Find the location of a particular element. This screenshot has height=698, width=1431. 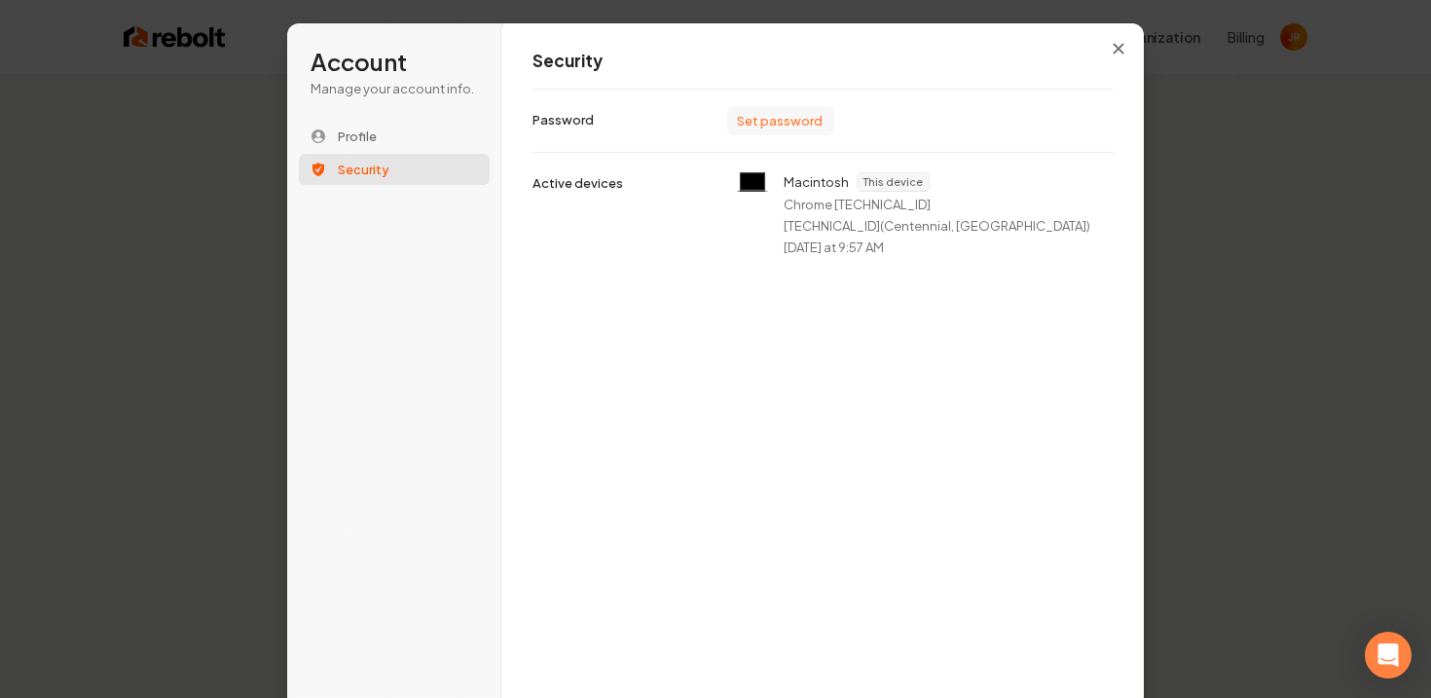

p: Manage your account info. is located at coordinates (394, 89).